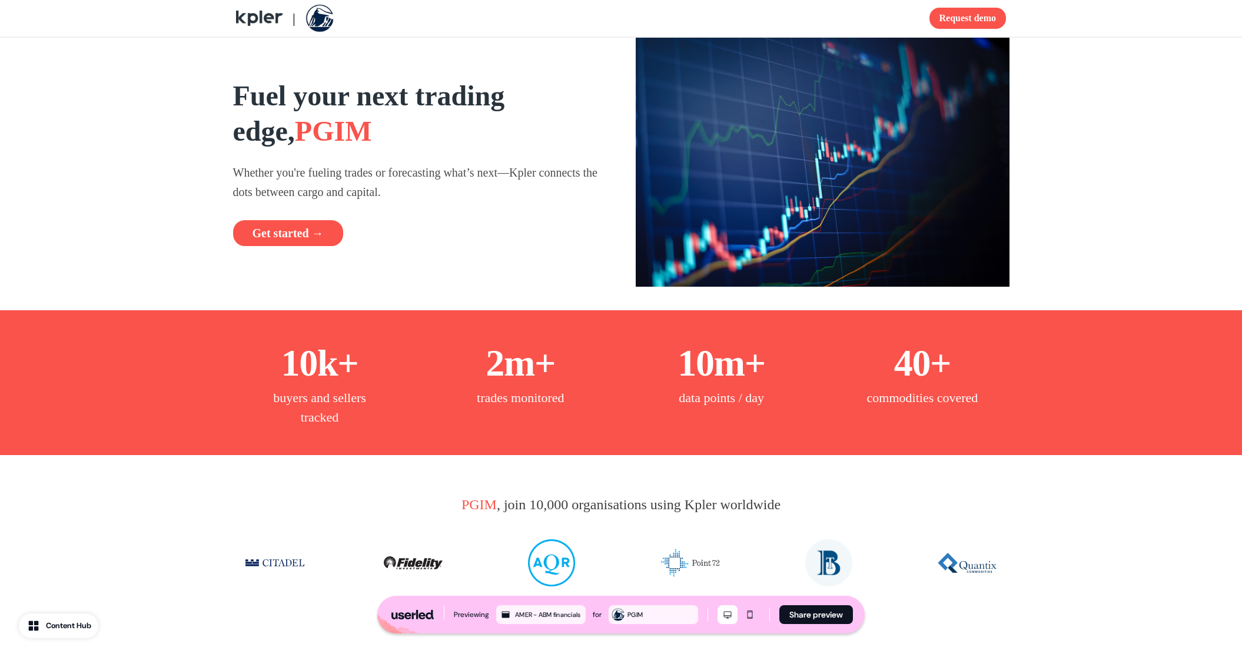 This screenshot has height=657, width=1242. I want to click on button: Share preview, so click(816, 615).